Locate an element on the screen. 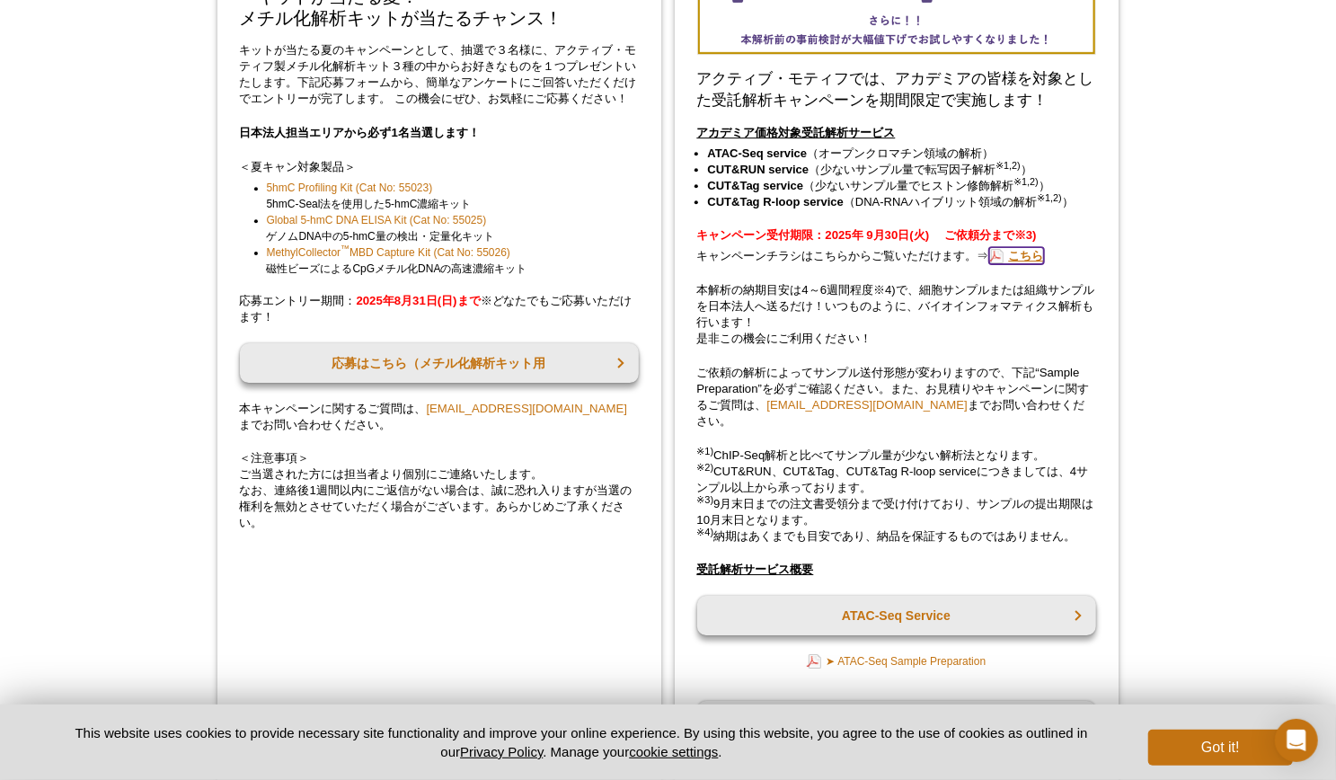 The image size is (1336, 780). p: ChIP-Seq解析と比べてサンプル量が少ない解析法となります。 CUT&RUN、CUT&Tag、CUT&Tag R-loop serviceにつきましては、4サンプル以上から承っております。 ... is located at coordinates (897, 496).